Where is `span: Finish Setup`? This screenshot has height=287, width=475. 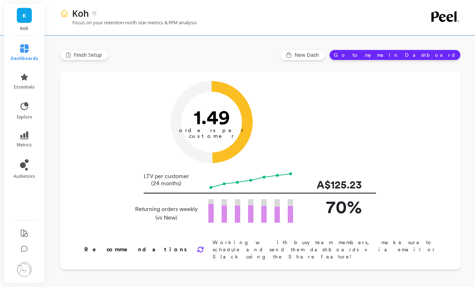
span: Finish Setup is located at coordinates (89, 55).